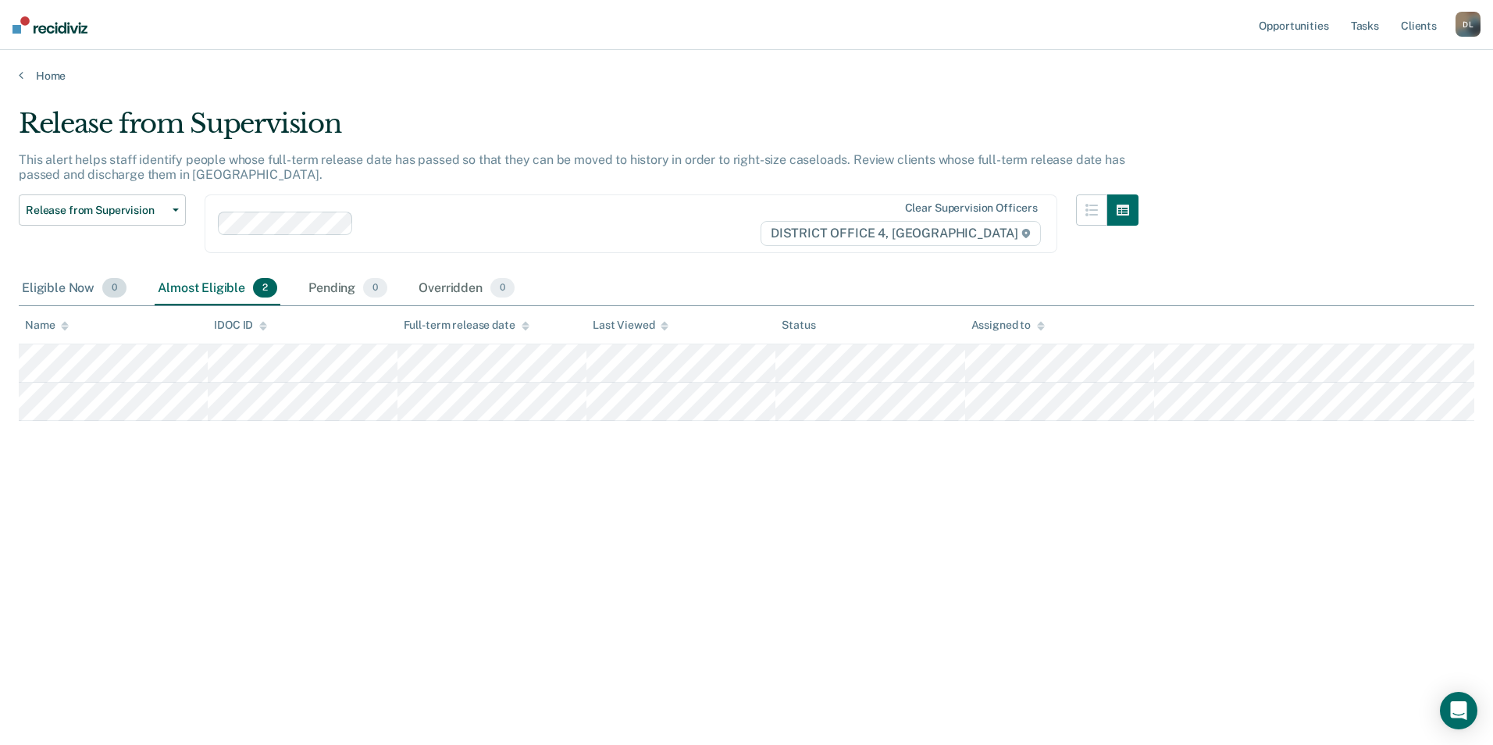 The height and width of the screenshot is (745, 1493). What do you see at coordinates (348, 289) in the screenshot?
I see `div: Pending0` at bounding box center [348, 289].